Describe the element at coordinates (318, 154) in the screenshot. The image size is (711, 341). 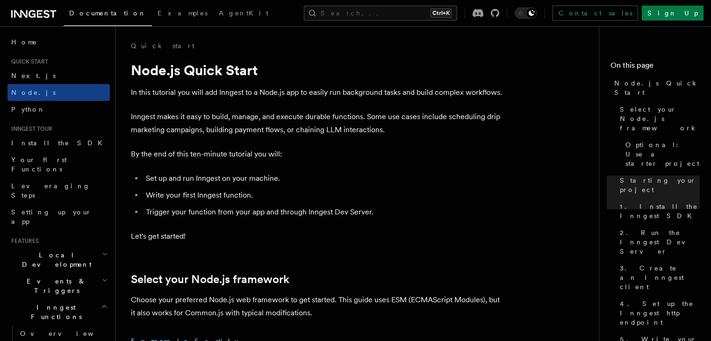
I see `p: By the end of this ten-minute tutorial you will:` at that location.